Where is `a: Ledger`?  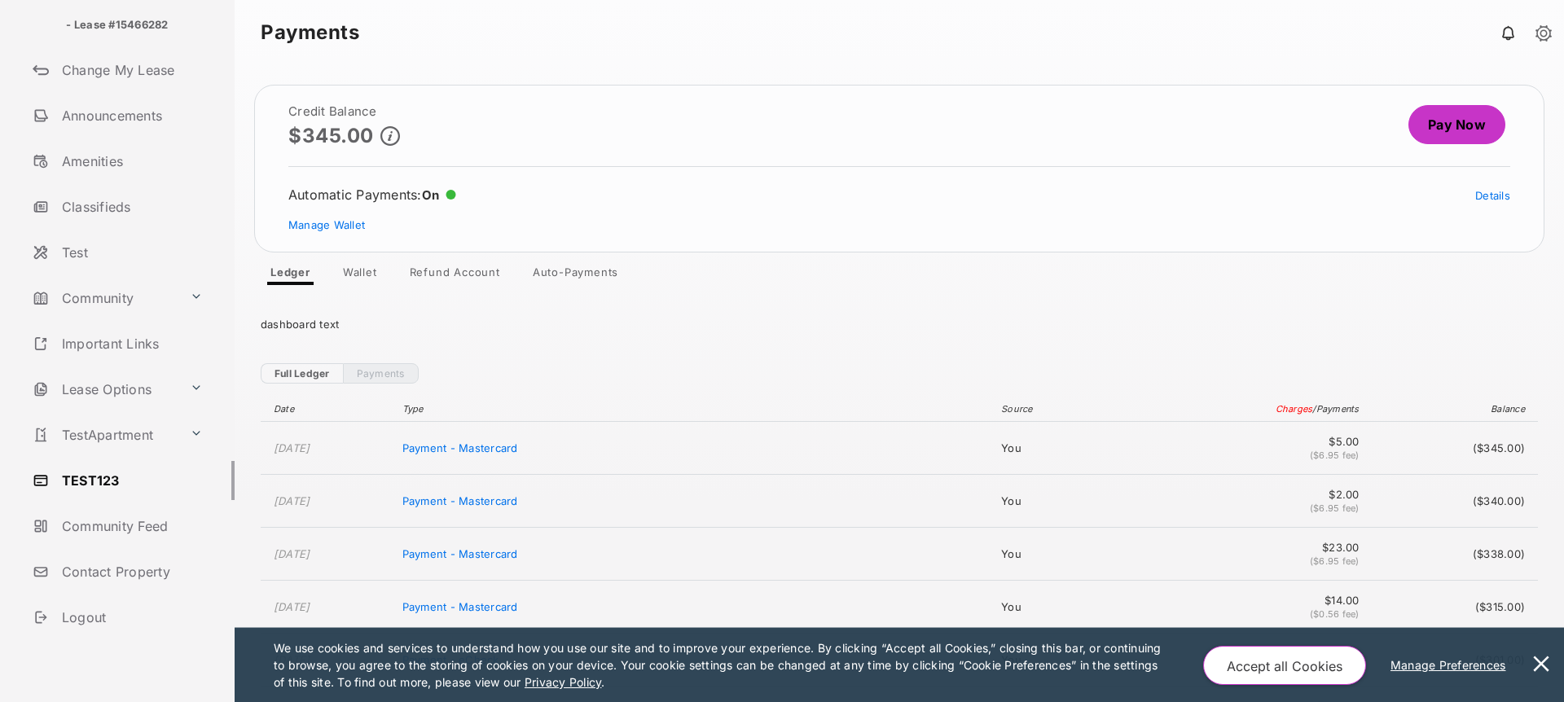 a: Ledger is located at coordinates (290, 275).